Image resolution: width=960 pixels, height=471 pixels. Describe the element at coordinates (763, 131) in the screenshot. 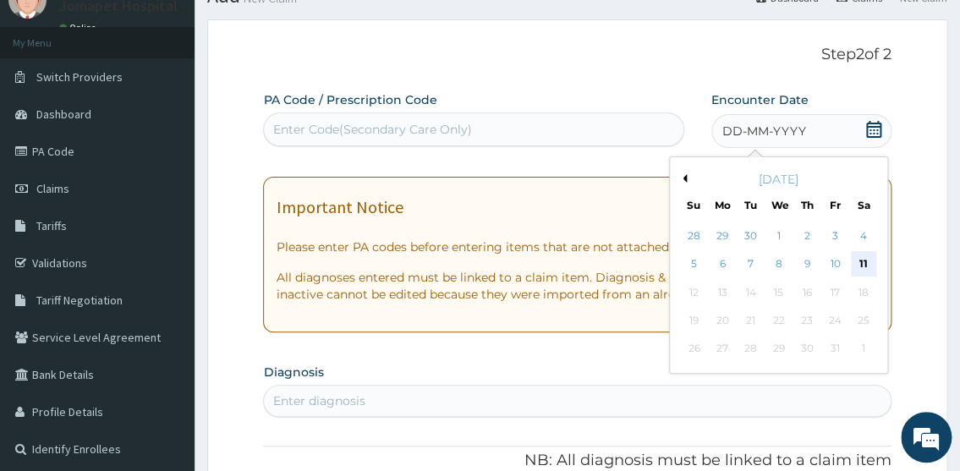

I see `span: DD-MM-YYYY` at that location.